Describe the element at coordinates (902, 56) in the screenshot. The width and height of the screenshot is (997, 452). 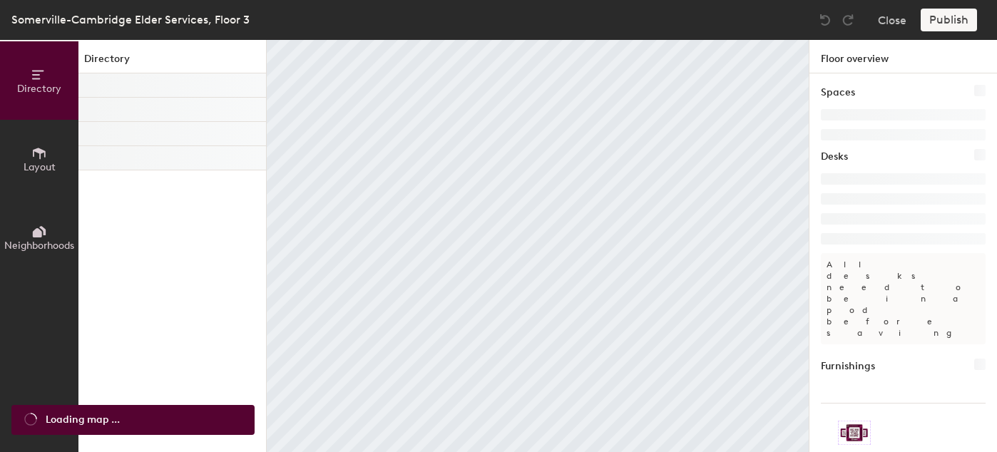
I see `h1: Floor overview` at that location.